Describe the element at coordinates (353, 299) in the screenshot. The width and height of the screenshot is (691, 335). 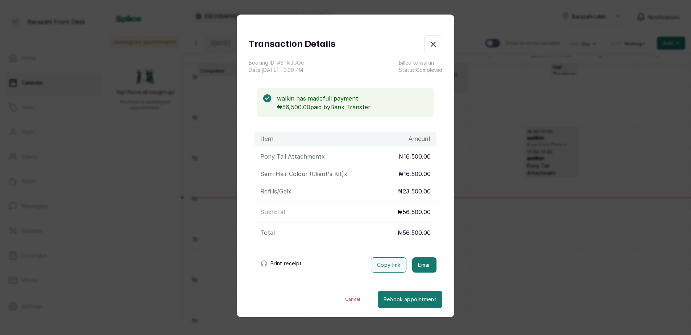
I see `button: Cancel` at that location.